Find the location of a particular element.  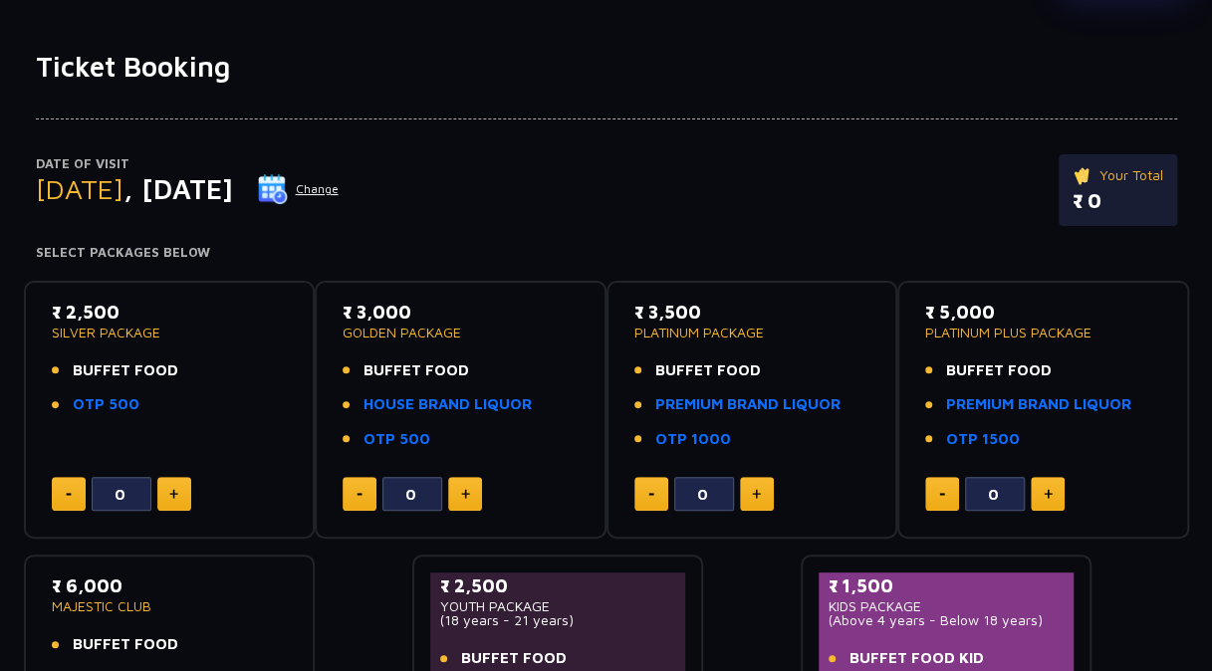

h1: Ticket Booking is located at coordinates (606, 67).